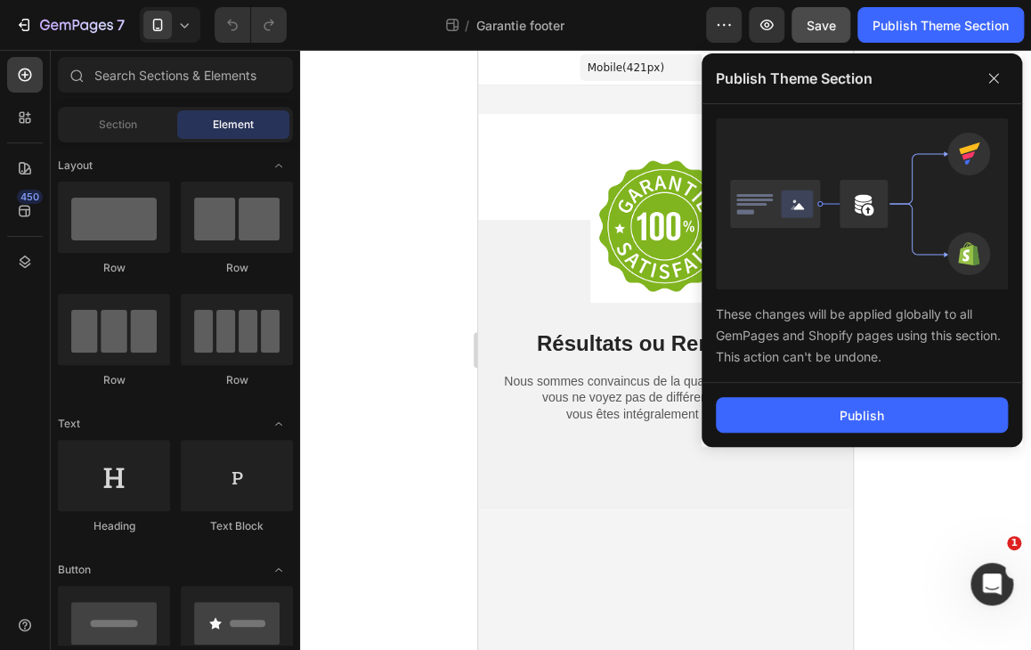  Describe the element at coordinates (520, 25) in the screenshot. I see `span: Garantie footer` at that location.